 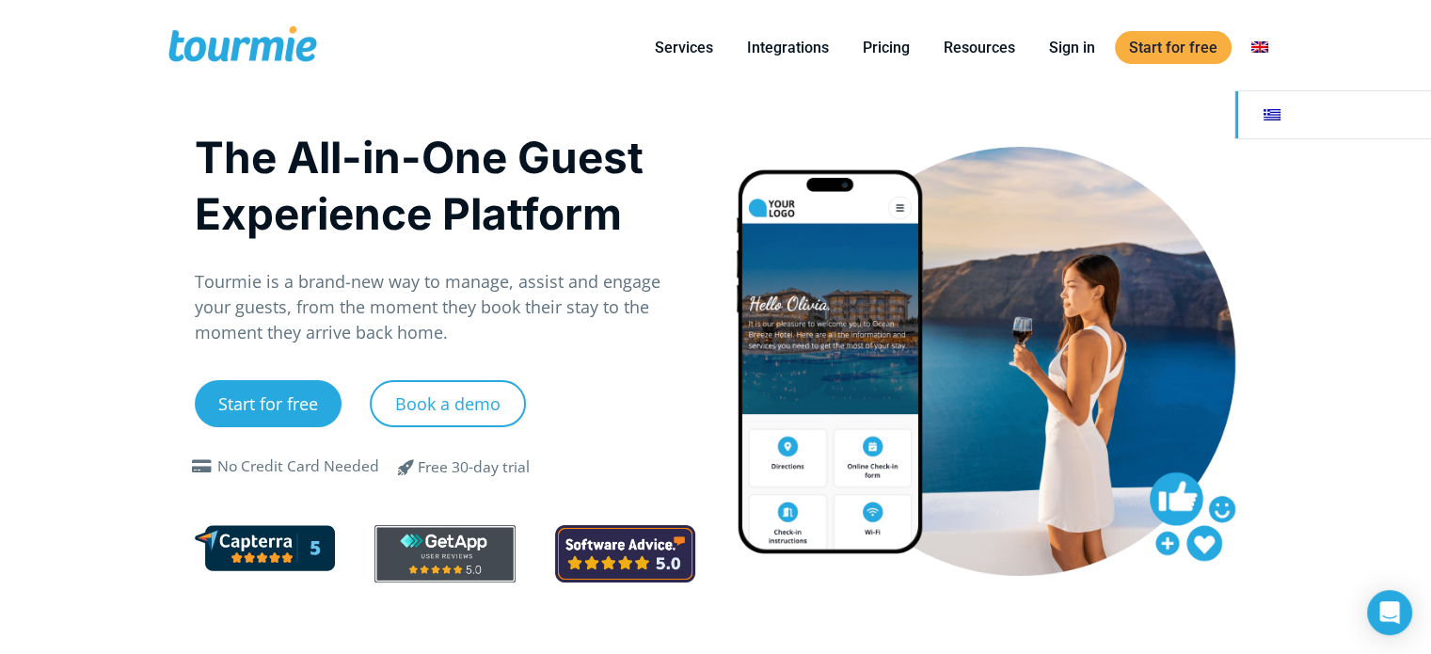 What do you see at coordinates (979, 47) in the screenshot?
I see `a: Resources` at bounding box center [979, 47].